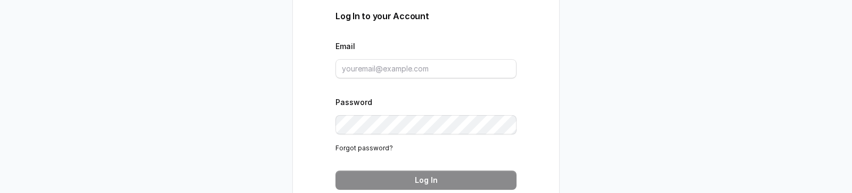 The height and width of the screenshot is (193, 852). Describe the element at coordinates (426, 180) in the screenshot. I see `button: Log In` at that location.